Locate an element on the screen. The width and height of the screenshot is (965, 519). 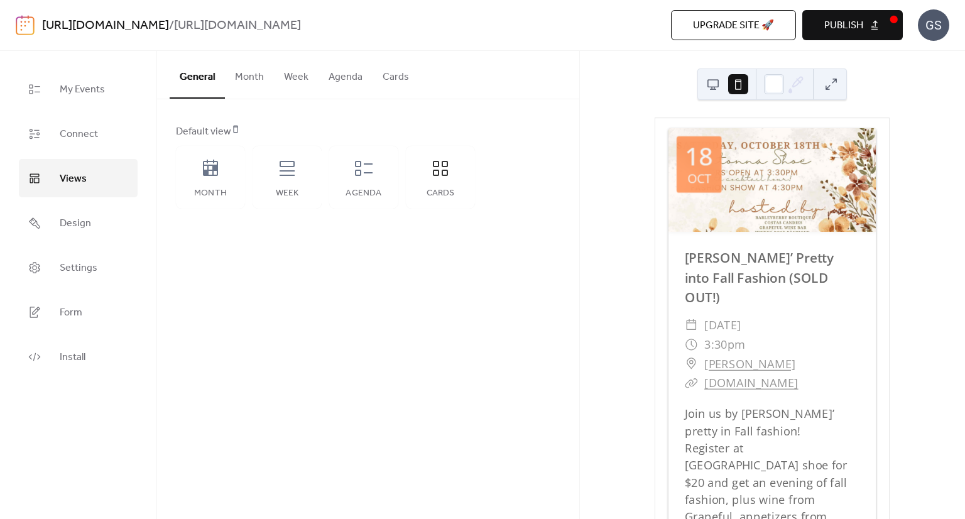
div: Default view is located at coordinates (367, 132).